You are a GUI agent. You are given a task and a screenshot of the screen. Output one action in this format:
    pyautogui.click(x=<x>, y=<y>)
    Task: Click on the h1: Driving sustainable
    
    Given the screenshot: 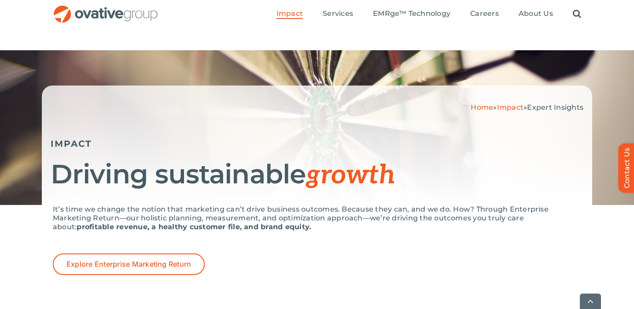 What is the action you would take?
    pyautogui.click(x=317, y=174)
    